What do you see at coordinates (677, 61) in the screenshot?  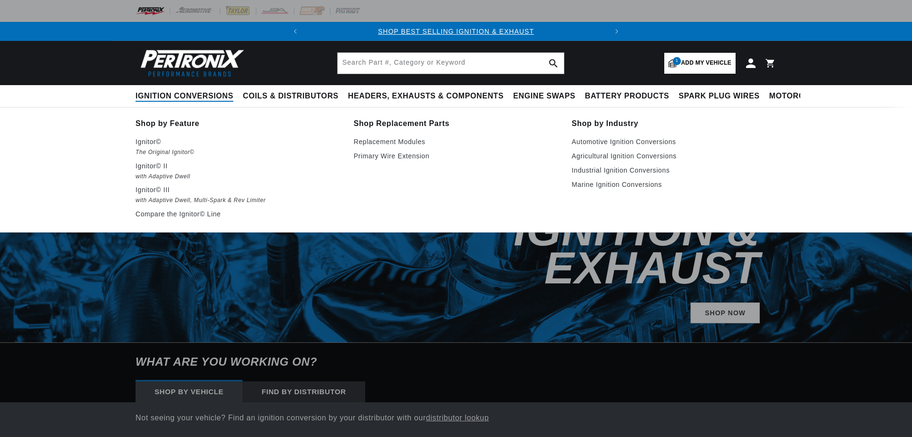 I see `span: 1` at bounding box center [677, 61].